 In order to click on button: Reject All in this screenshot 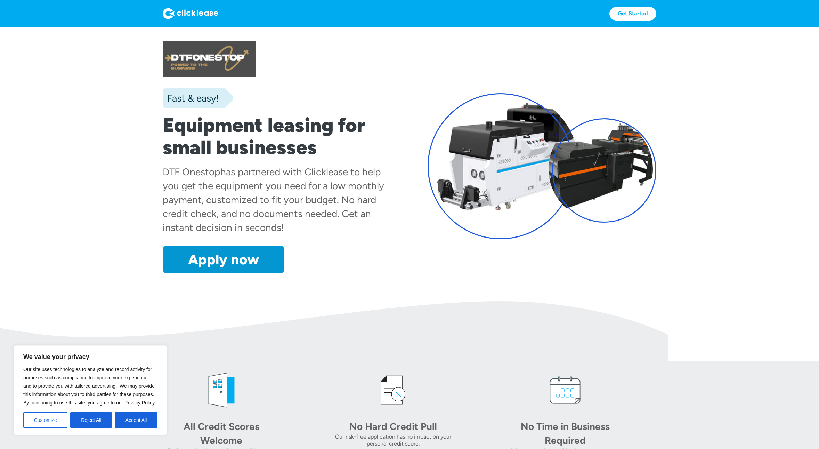, I will do `click(91, 420)`.